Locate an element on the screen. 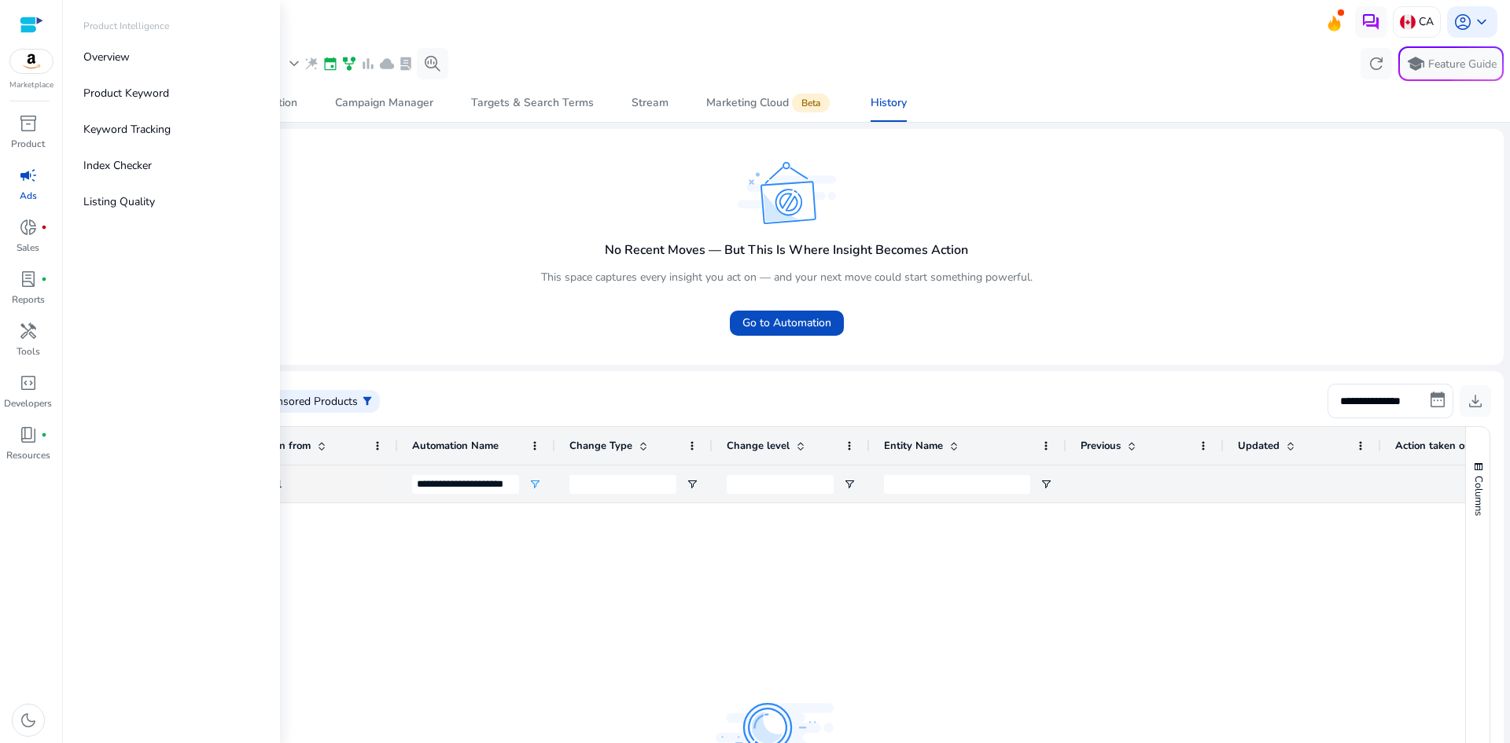 The height and width of the screenshot is (743, 1510). input: Change level Filter Input is located at coordinates (780, 484).